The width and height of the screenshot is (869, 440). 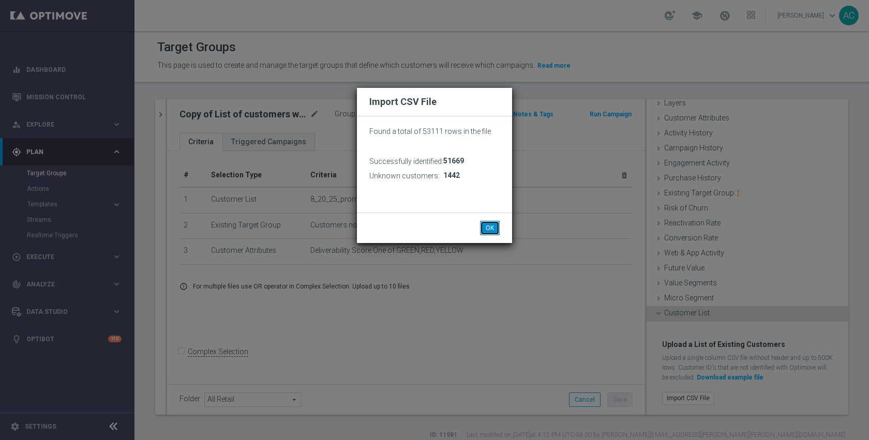 What do you see at coordinates (490, 228) in the screenshot?
I see `button: OK` at bounding box center [490, 228].